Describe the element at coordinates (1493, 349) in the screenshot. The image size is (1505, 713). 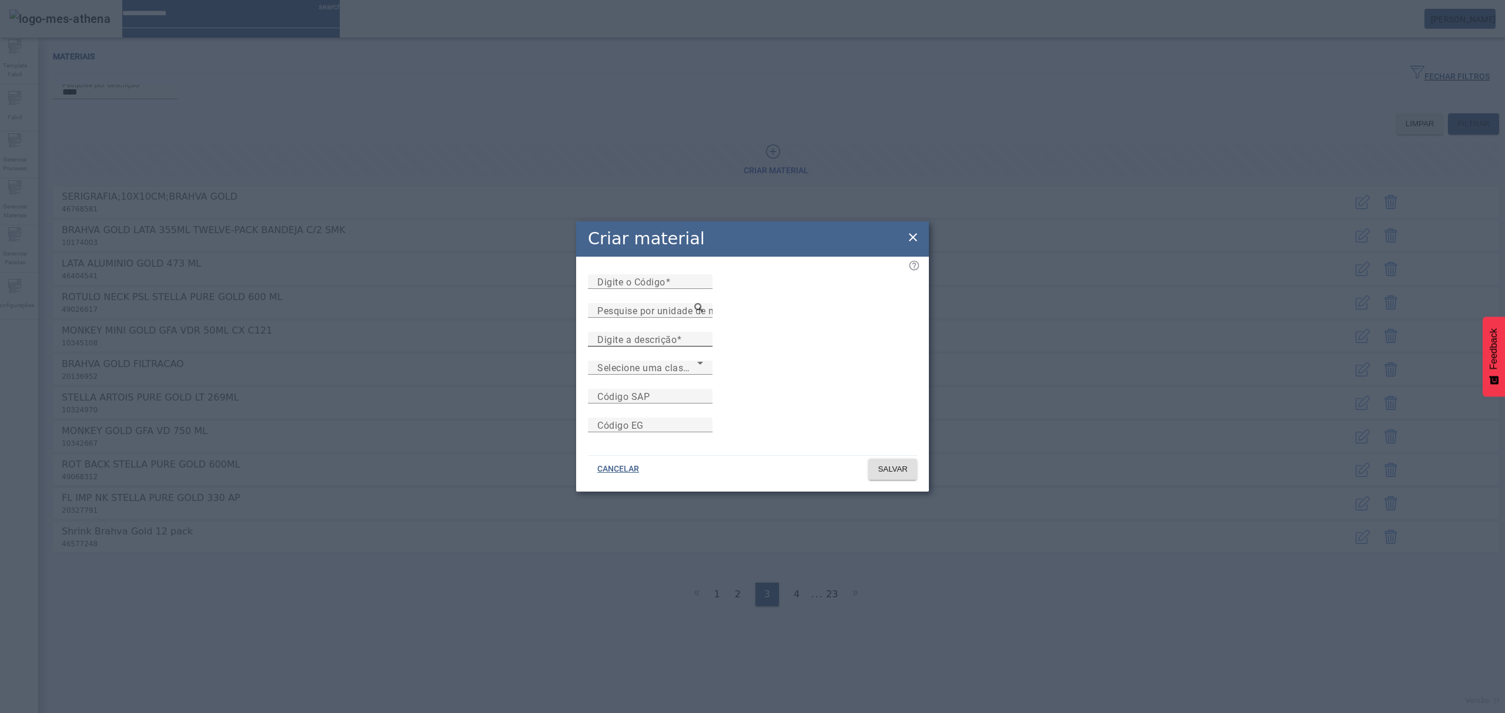
I see `span: Feedback` at that location.